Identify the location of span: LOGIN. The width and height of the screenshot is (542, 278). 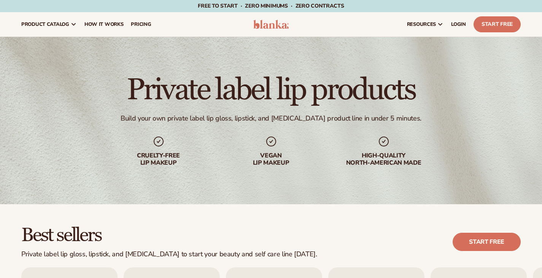
(458, 24).